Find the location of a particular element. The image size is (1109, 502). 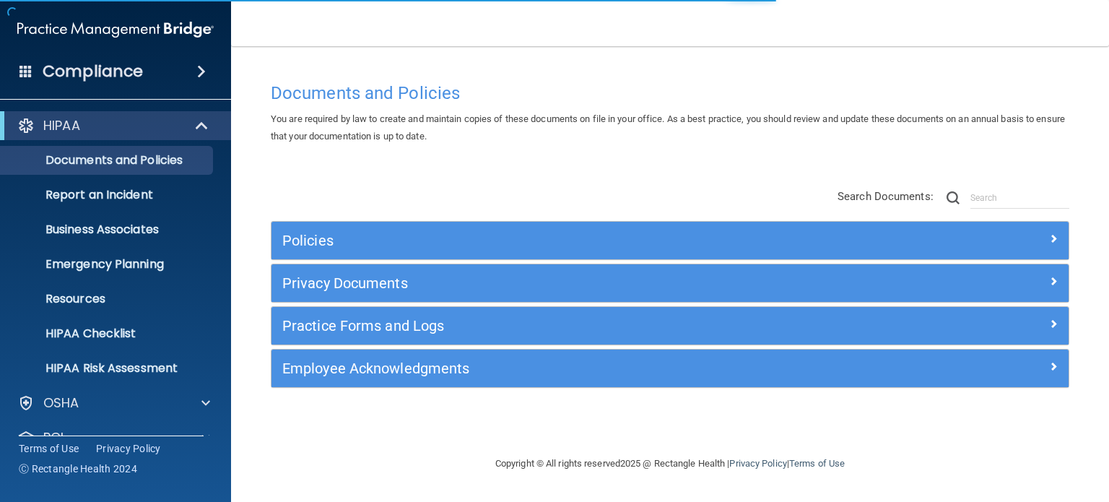

a: PCI is located at coordinates (113, 438).